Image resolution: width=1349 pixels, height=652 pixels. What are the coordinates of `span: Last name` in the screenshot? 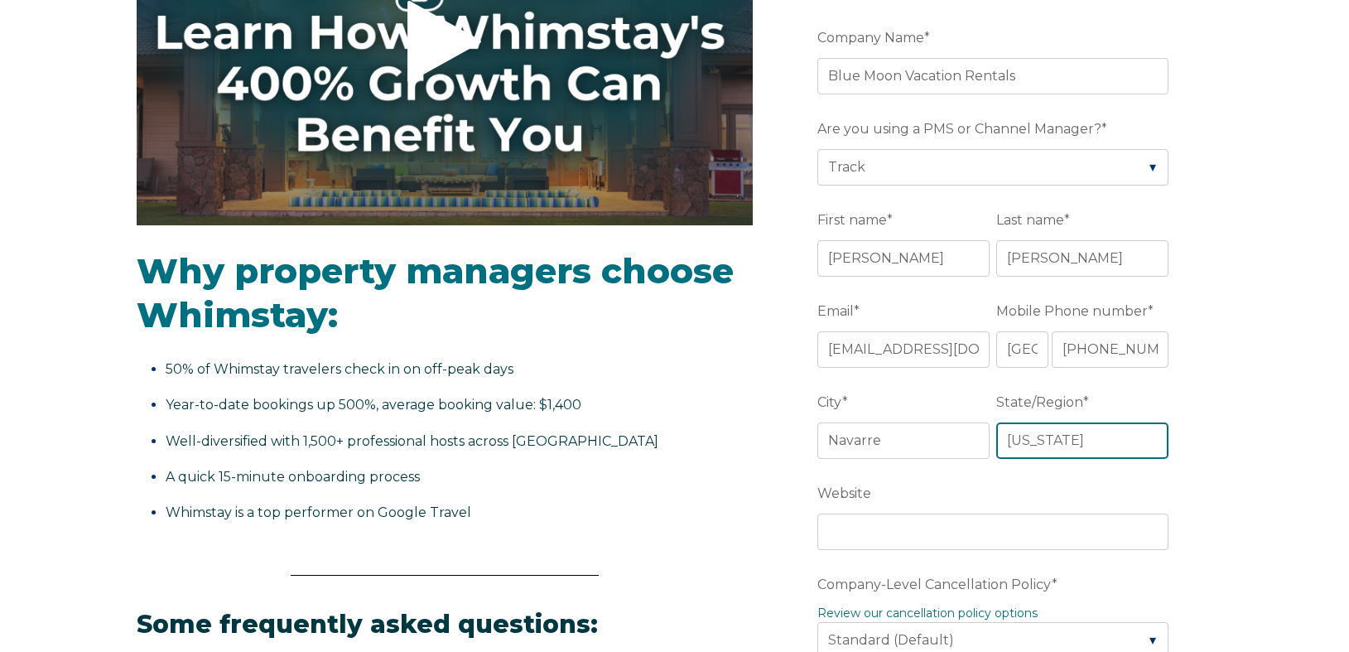 It's located at (1030, 219).